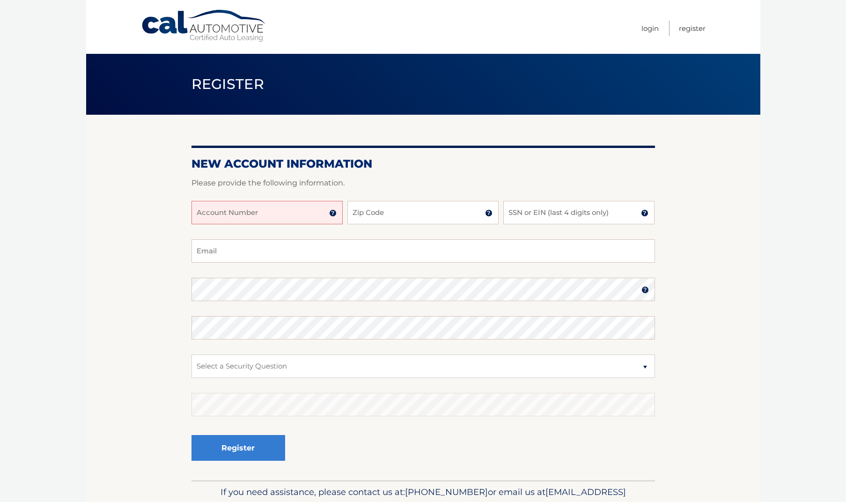  Describe the element at coordinates (238, 447) in the screenshot. I see `button: Register` at that location.